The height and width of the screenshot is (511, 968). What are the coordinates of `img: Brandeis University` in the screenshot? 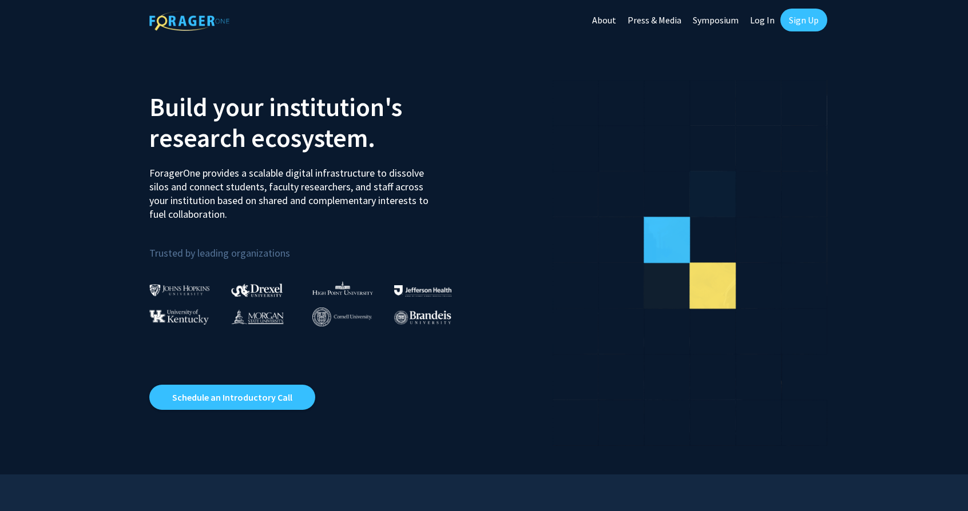 It's located at (423, 317).